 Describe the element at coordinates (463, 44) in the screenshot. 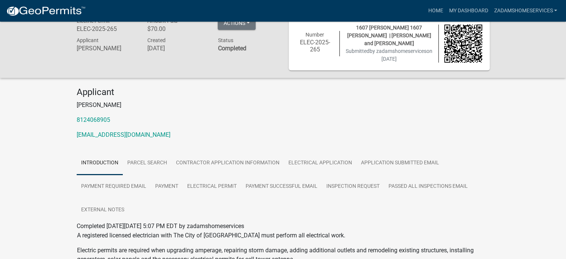

I see `img: QR code` at that location.